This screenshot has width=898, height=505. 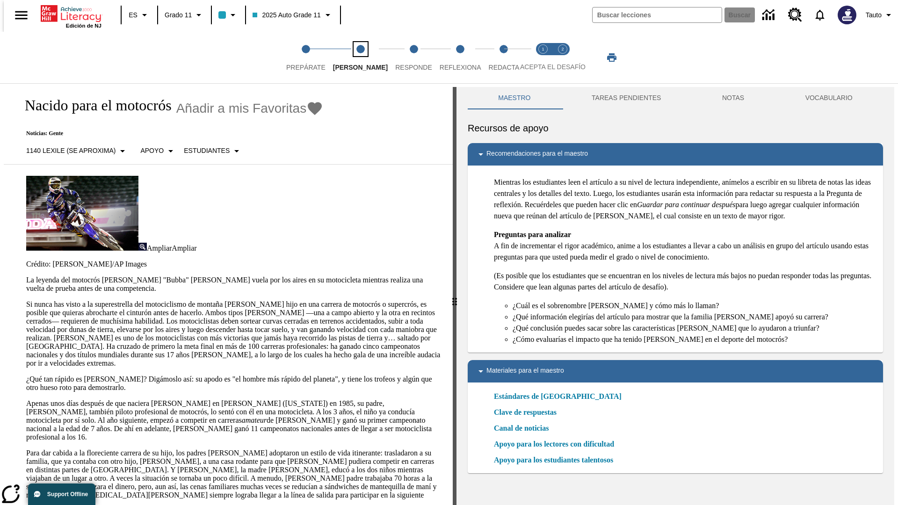 What do you see at coordinates (820, 15) in the screenshot?
I see `a: Notificaciones` at bounding box center [820, 15].